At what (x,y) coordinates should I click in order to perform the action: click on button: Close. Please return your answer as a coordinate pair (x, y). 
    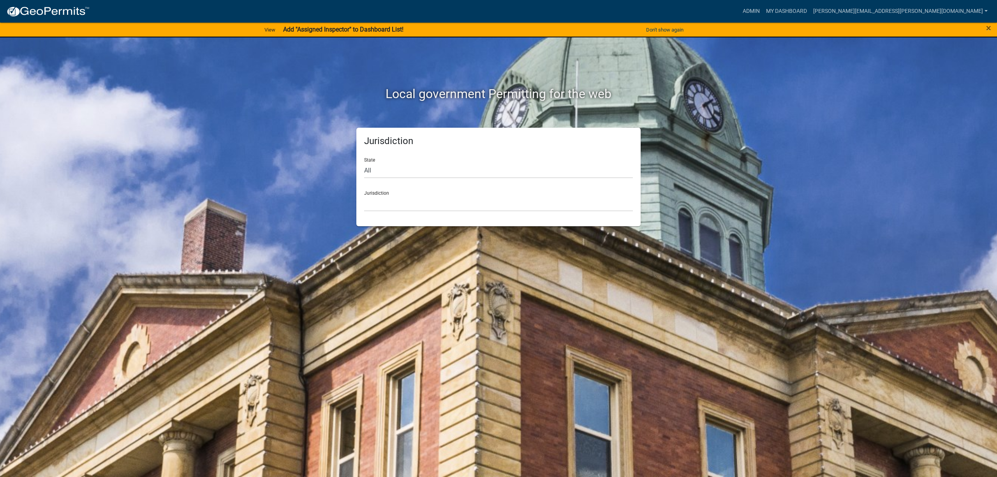
    Looking at the image, I should click on (989, 28).